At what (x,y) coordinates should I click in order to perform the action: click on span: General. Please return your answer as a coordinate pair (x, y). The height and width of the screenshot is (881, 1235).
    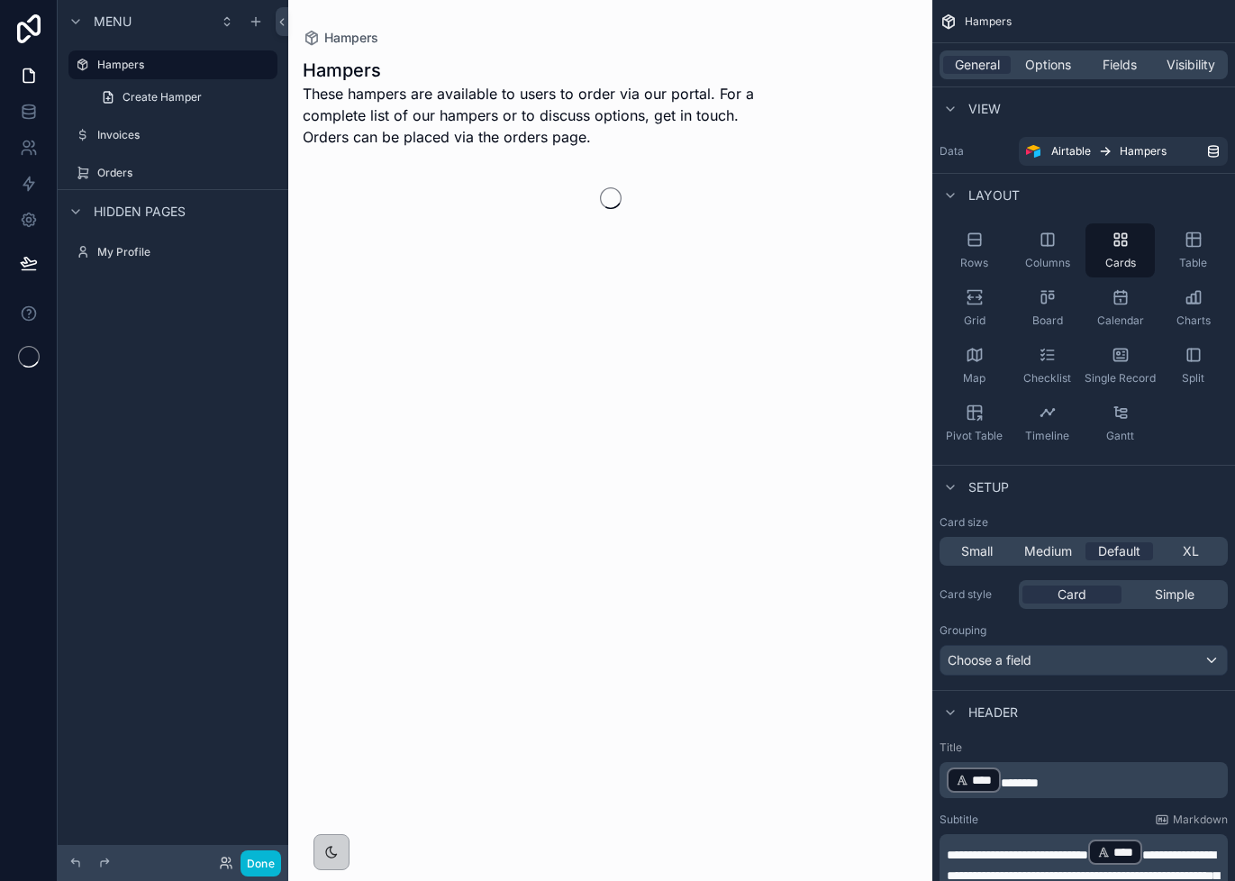
    Looking at the image, I should click on (978, 65).